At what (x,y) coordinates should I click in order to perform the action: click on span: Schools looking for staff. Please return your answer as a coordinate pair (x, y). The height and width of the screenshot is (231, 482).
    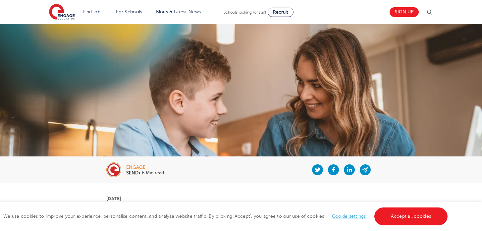
    Looking at the image, I should click on (245, 12).